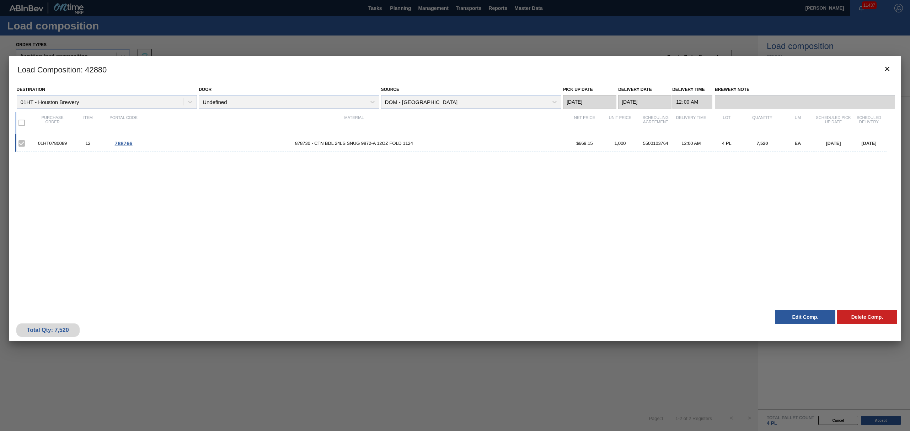 Image resolution: width=910 pixels, height=431 pixels. I want to click on label: Pick up Date, so click(578, 90).